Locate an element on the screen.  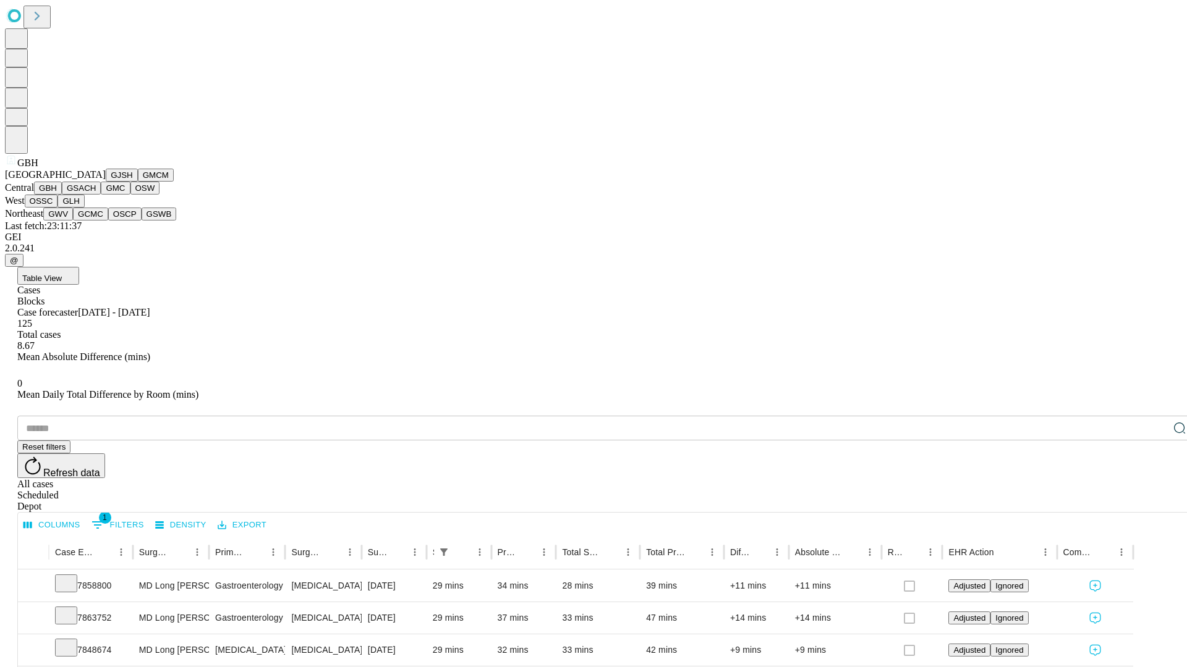
button: GCMC is located at coordinates (90, 214).